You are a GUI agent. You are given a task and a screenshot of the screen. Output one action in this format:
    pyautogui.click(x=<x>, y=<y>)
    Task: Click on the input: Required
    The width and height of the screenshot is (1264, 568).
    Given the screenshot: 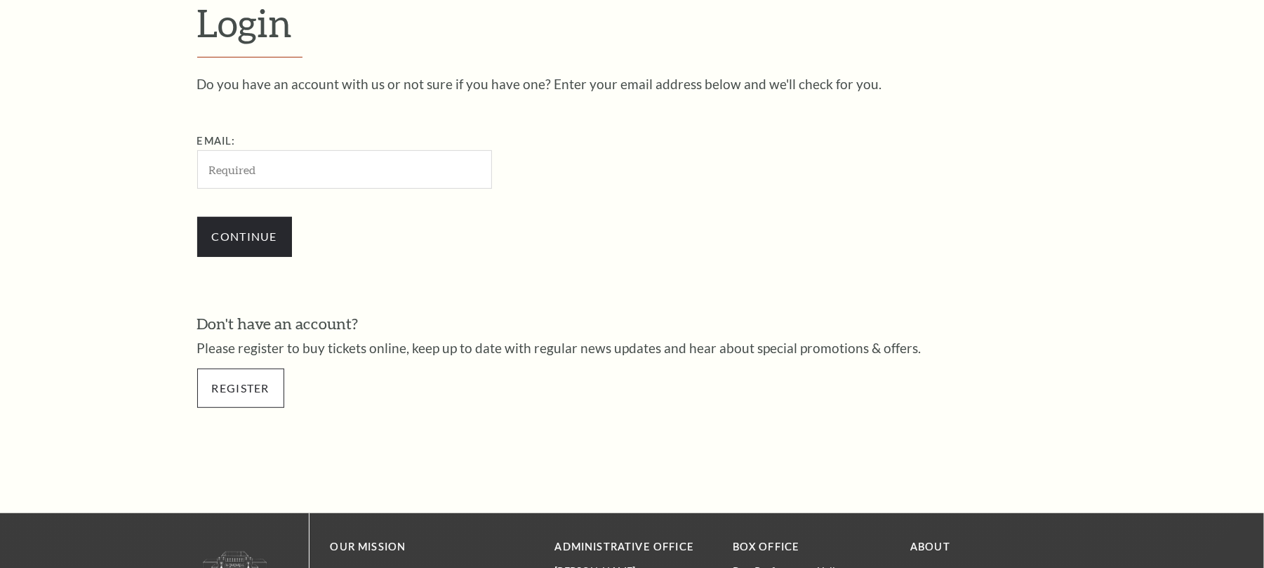 What is the action you would take?
    pyautogui.click(x=345, y=169)
    